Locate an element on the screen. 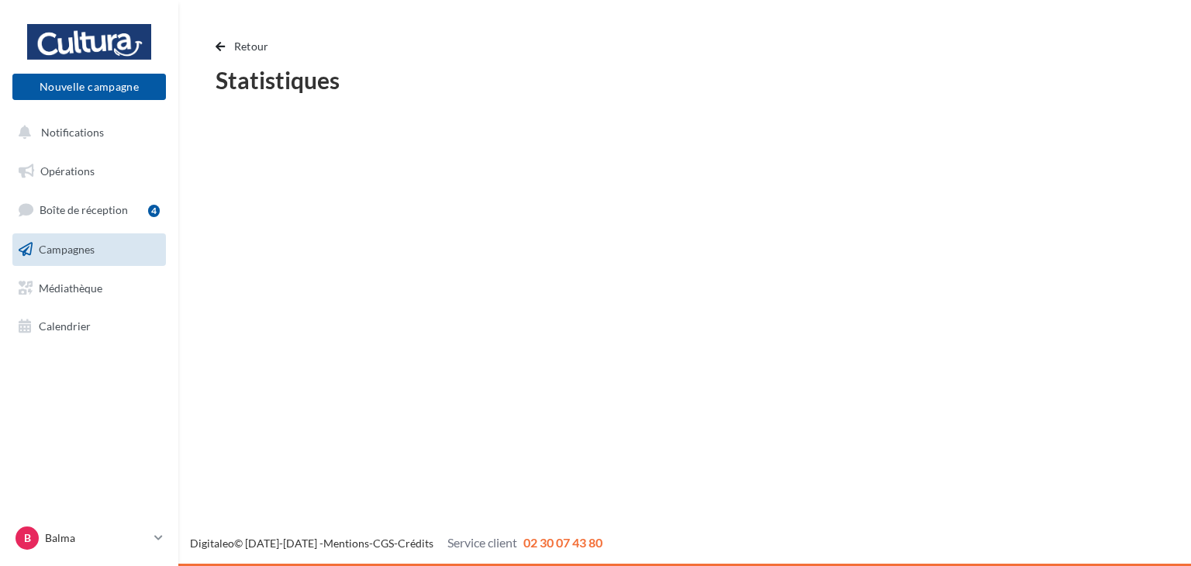 The image size is (1191, 566). span: Retour is located at coordinates (251, 46).